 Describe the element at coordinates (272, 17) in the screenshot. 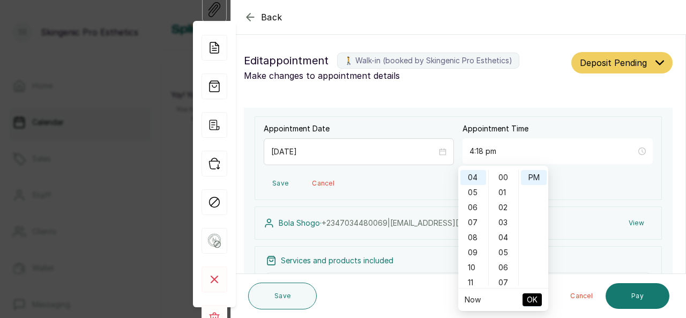

I see `span: Back` at that location.